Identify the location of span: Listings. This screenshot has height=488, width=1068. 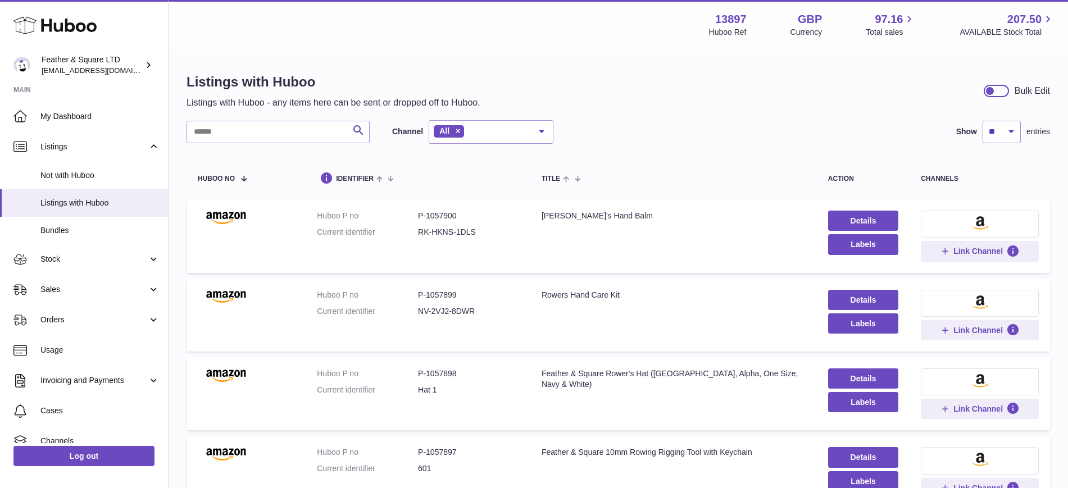
(94, 147).